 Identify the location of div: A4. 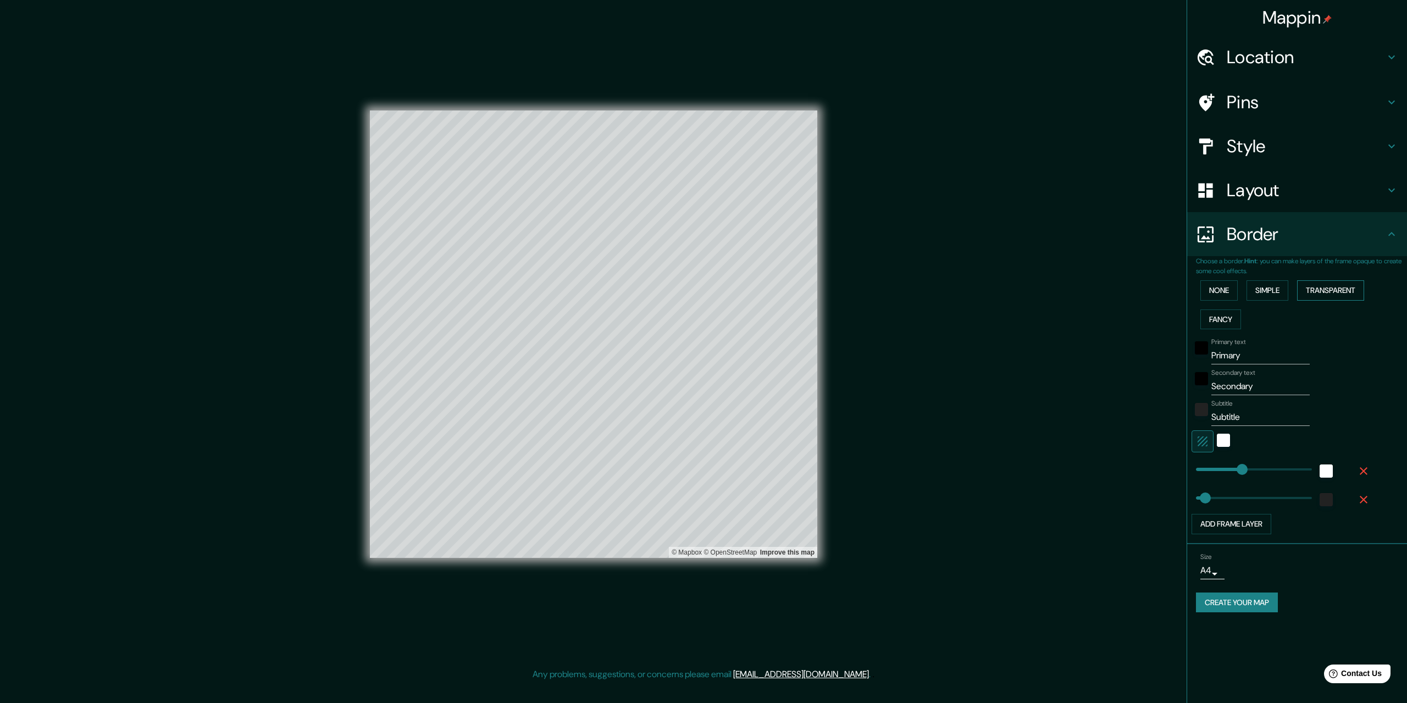
(1212, 570).